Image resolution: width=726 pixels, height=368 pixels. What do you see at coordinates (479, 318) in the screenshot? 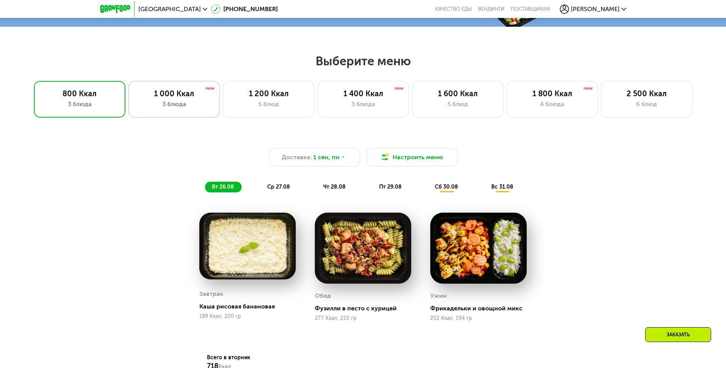
I see `div: 252 Ккал, 194 гр` at bounding box center [479, 318].